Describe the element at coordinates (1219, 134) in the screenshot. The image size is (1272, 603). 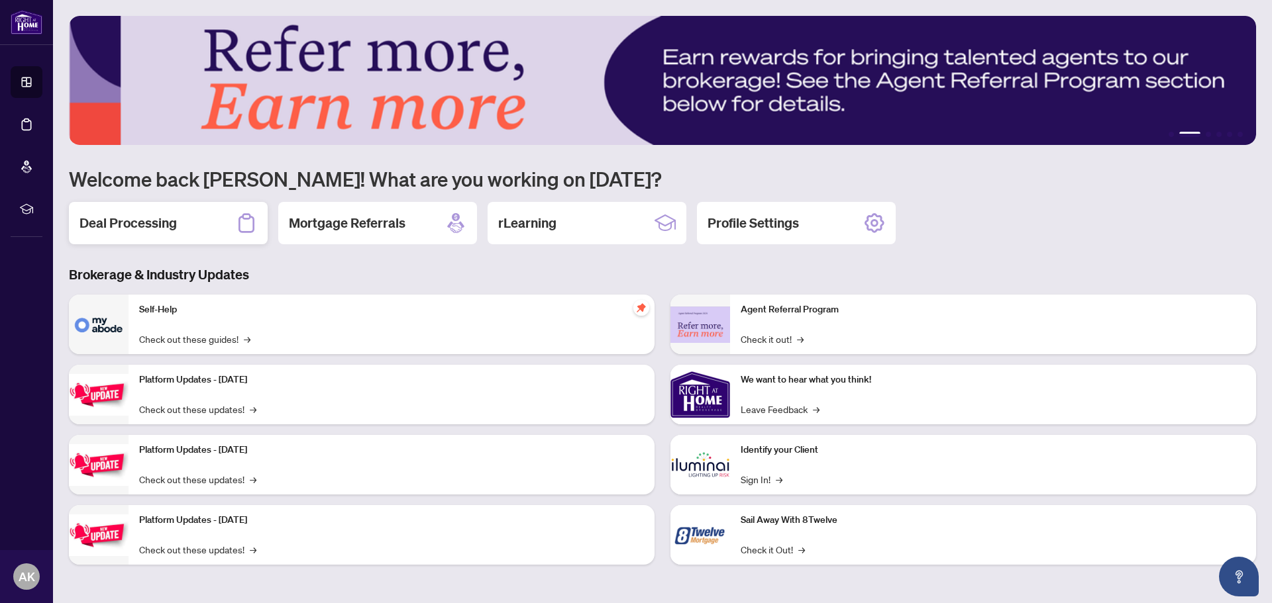
I see `button: 4` at that location.